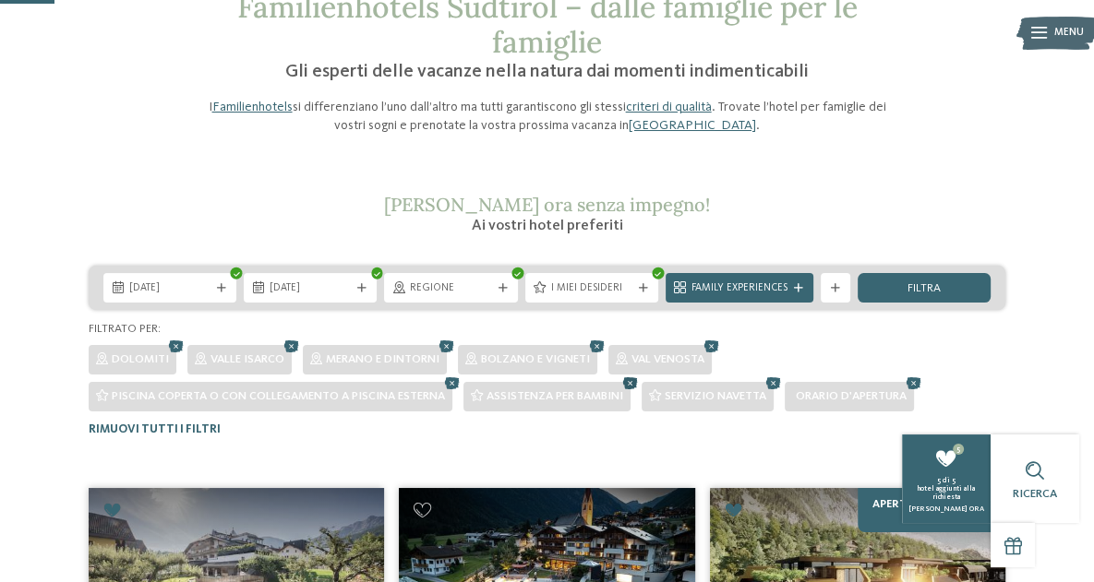 This screenshot has width=1094, height=582. What do you see at coordinates (924, 289) in the screenshot?
I see `span: filtra` at bounding box center [924, 289].